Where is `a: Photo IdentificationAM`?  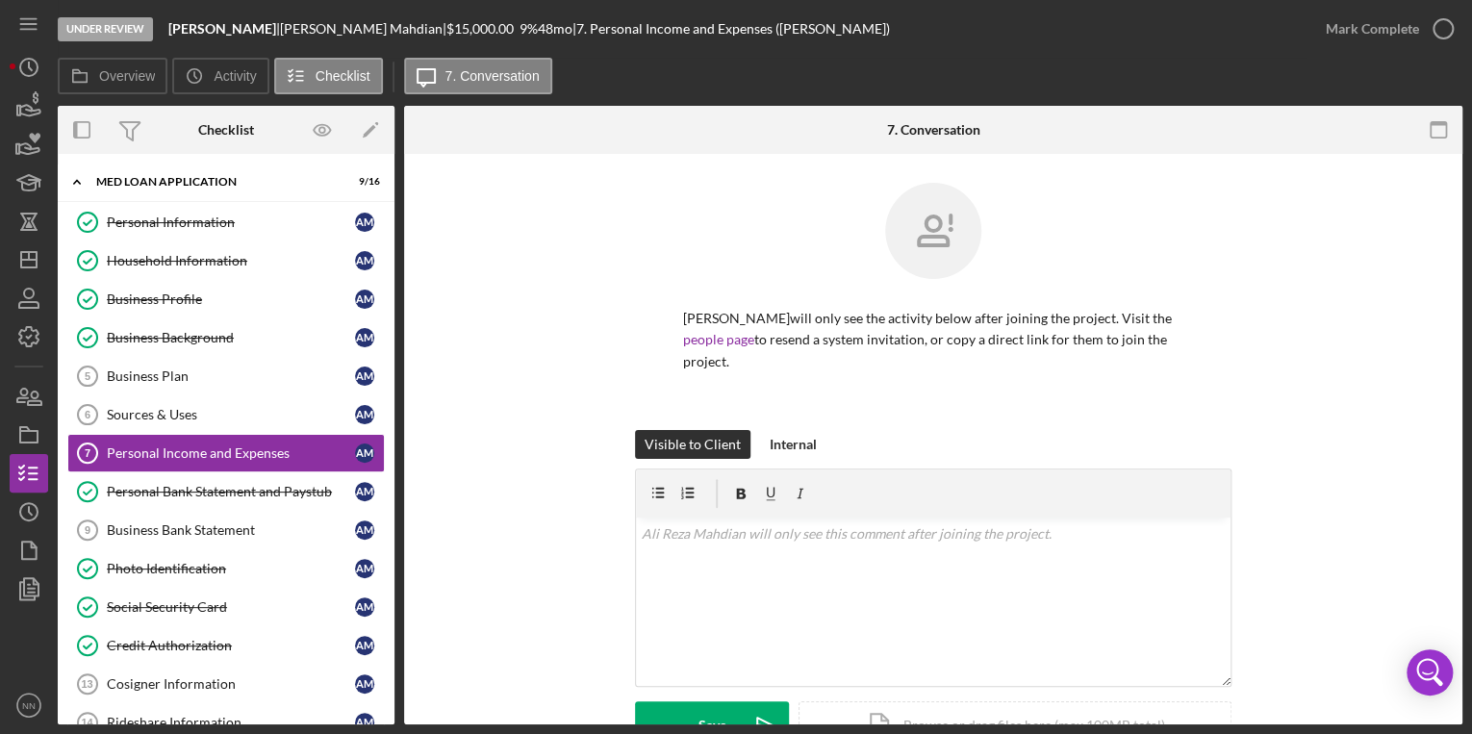 a: Photo IdentificationAM is located at coordinates (226, 569).